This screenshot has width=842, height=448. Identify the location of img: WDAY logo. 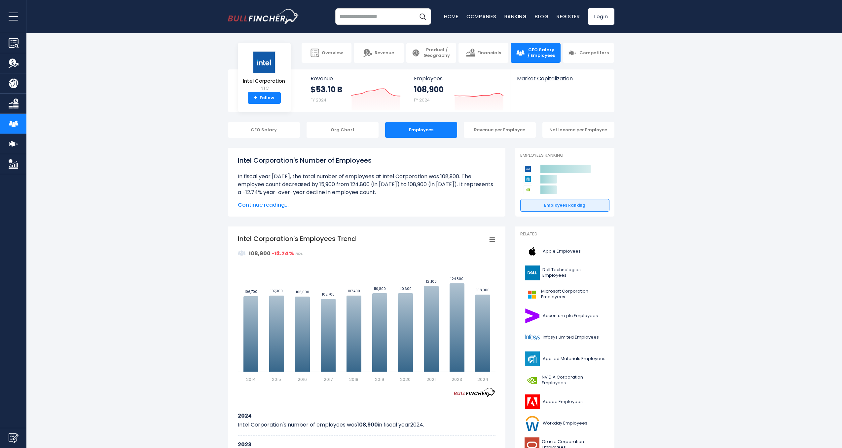
(532, 423).